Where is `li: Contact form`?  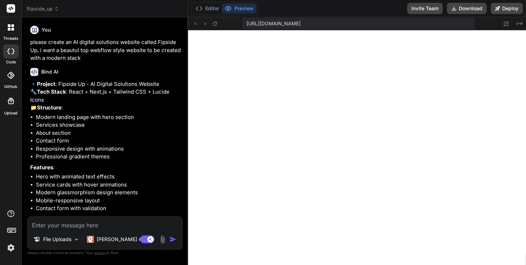
li: Contact form is located at coordinates (108, 141).